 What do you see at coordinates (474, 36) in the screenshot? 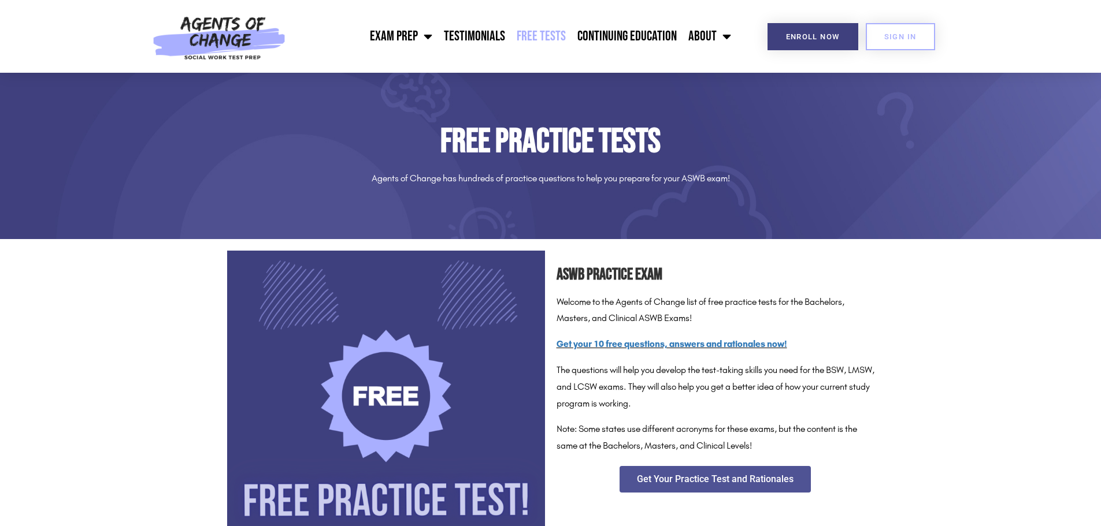
I see `a: Testimonials` at bounding box center [474, 36].